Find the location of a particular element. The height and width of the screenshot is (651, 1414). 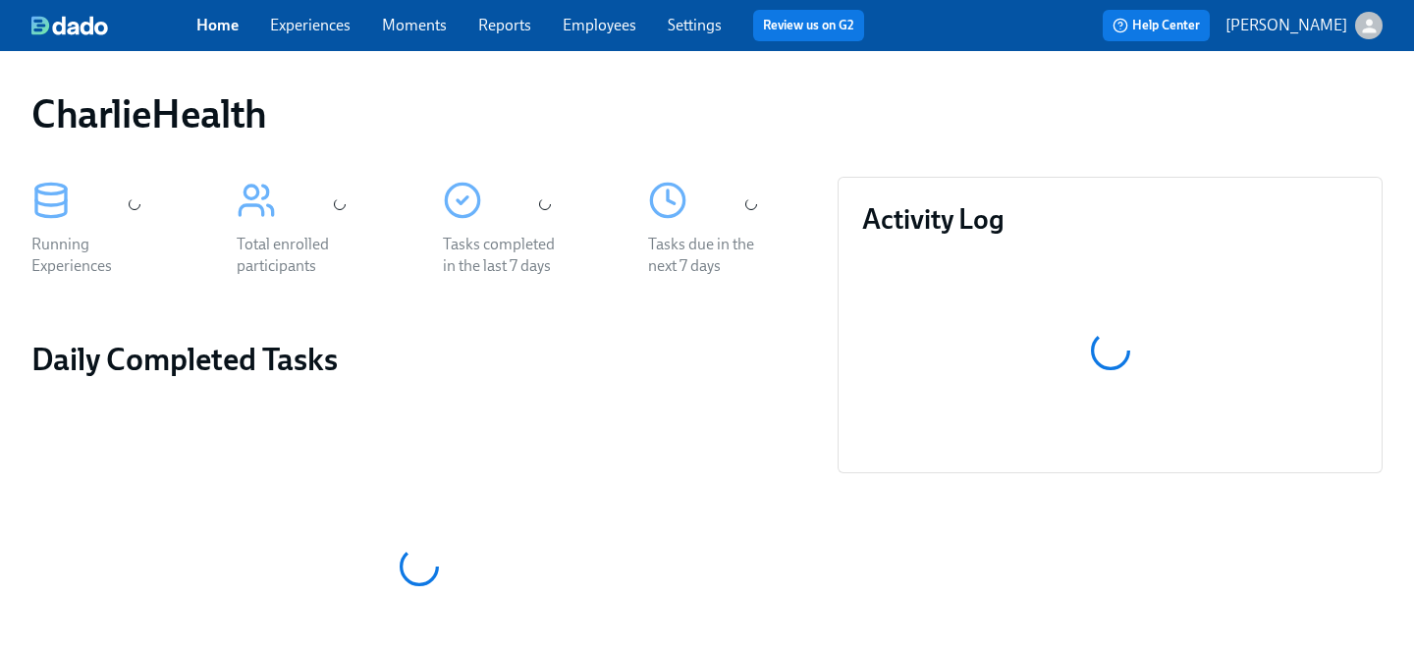

div: Total enrolled participants is located at coordinates (300, 255).